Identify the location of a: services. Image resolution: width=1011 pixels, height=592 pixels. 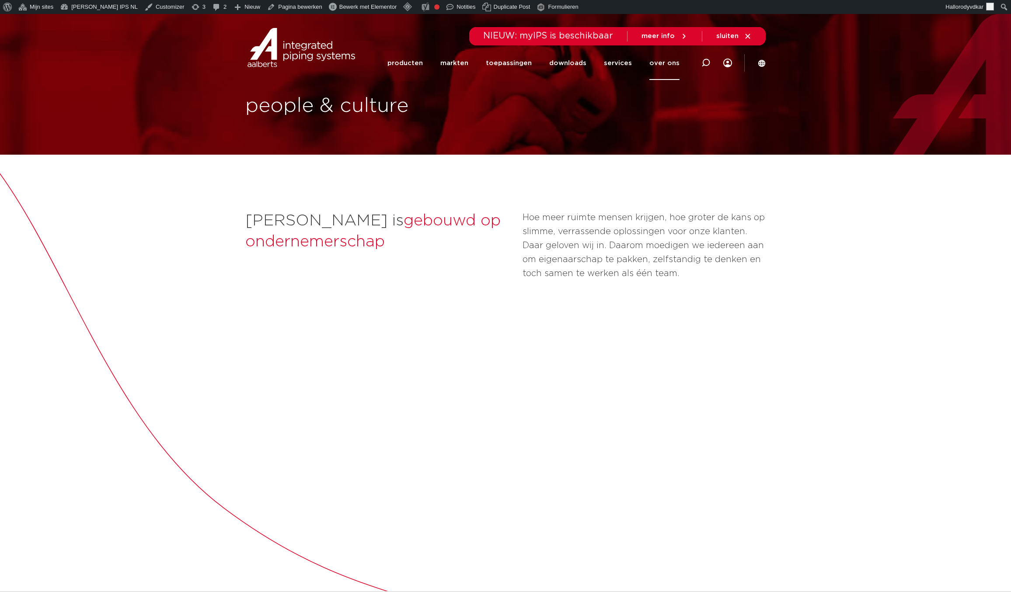
(618, 63).